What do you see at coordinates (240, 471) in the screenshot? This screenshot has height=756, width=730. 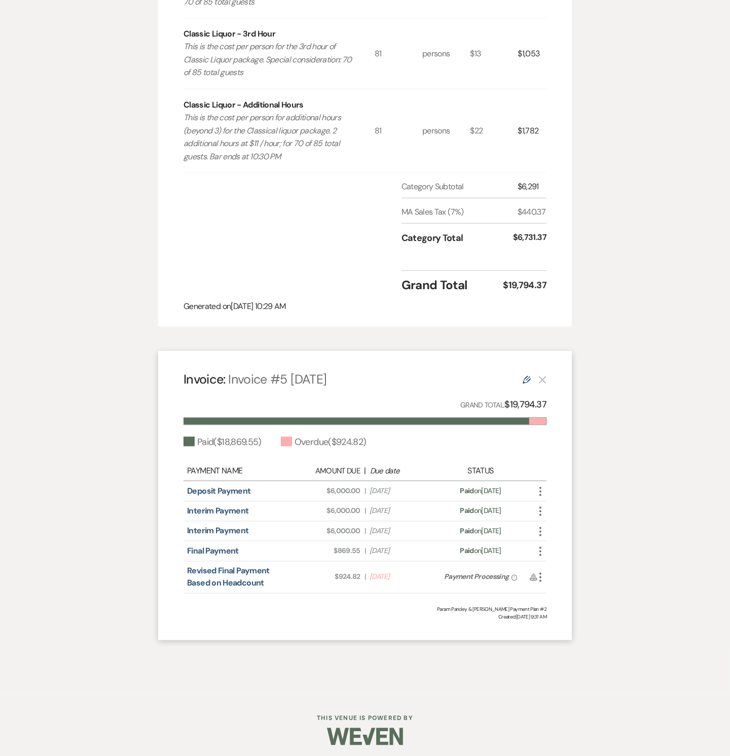 I see `div: Payment Name` at bounding box center [240, 471].